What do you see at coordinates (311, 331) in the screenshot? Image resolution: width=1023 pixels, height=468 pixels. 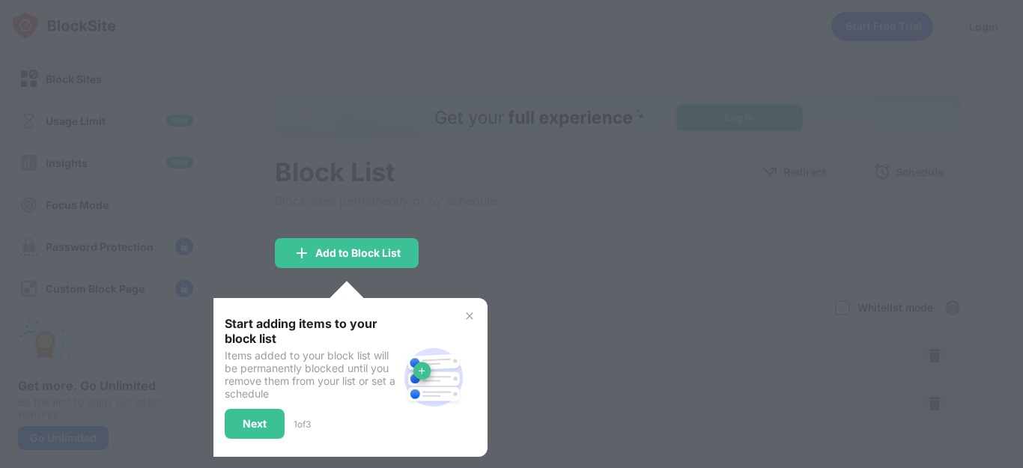 I see `div: Start adding items to your block list` at bounding box center [311, 331].